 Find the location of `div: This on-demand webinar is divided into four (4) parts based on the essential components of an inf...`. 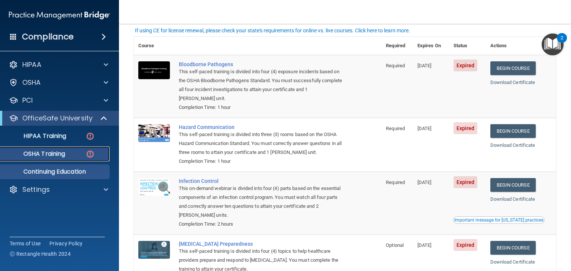

div: This on-demand webinar is divided into four (4) parts based on the essential components of an inf... is located at coordinates (261, 202).